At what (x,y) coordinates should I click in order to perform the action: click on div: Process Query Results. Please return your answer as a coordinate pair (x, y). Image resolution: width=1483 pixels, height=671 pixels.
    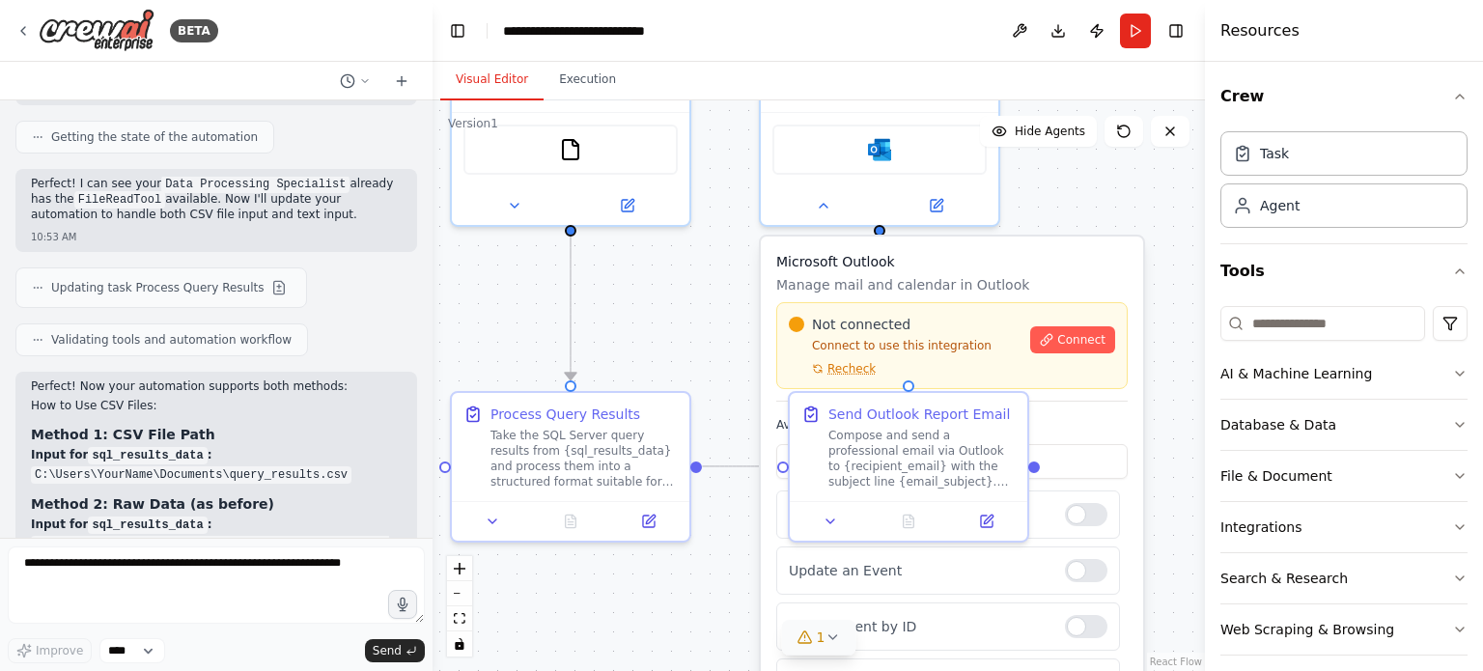
    Looking at the image, I should click on (565, 414).